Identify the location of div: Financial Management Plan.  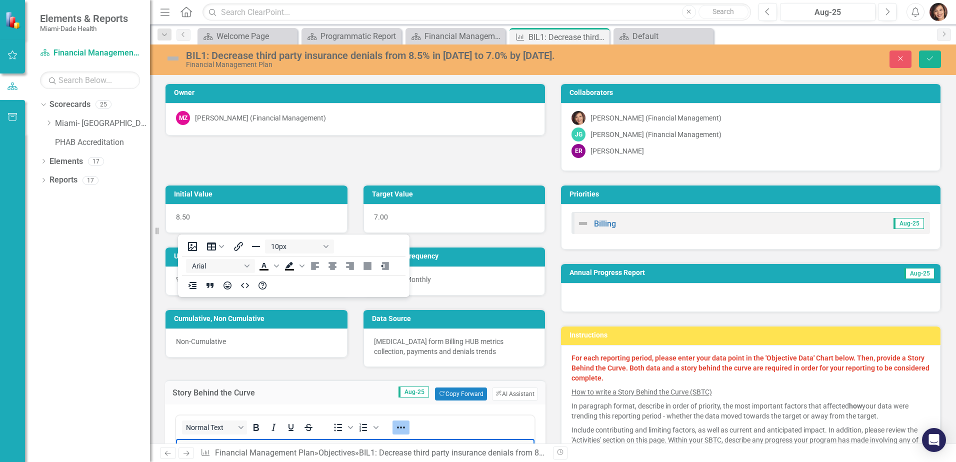
(393, 65).